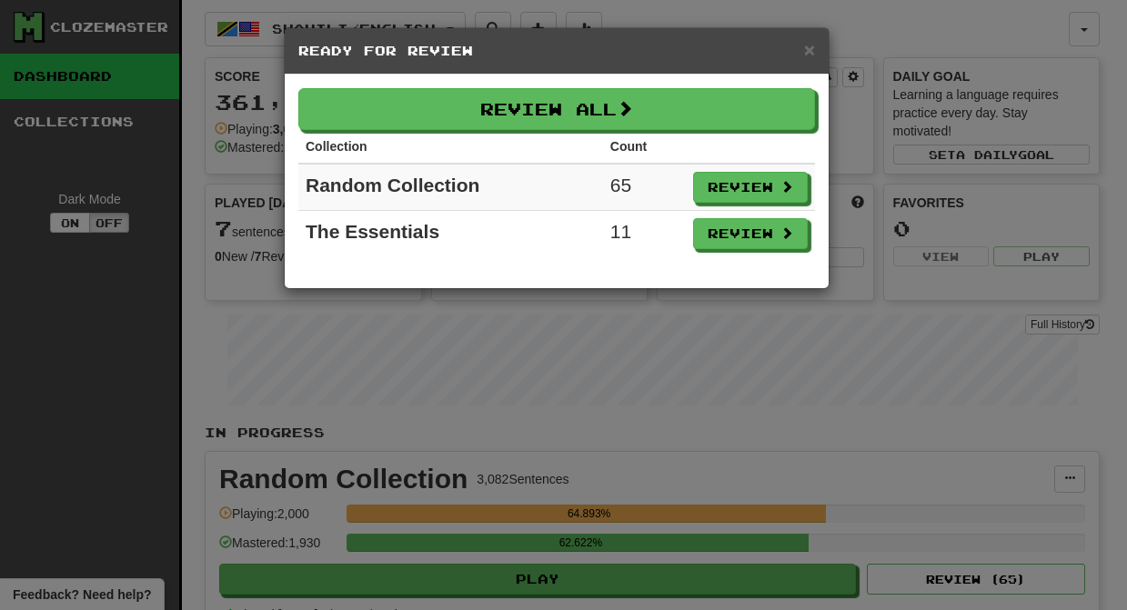  I want to click on td: 11, so click(644, 234).